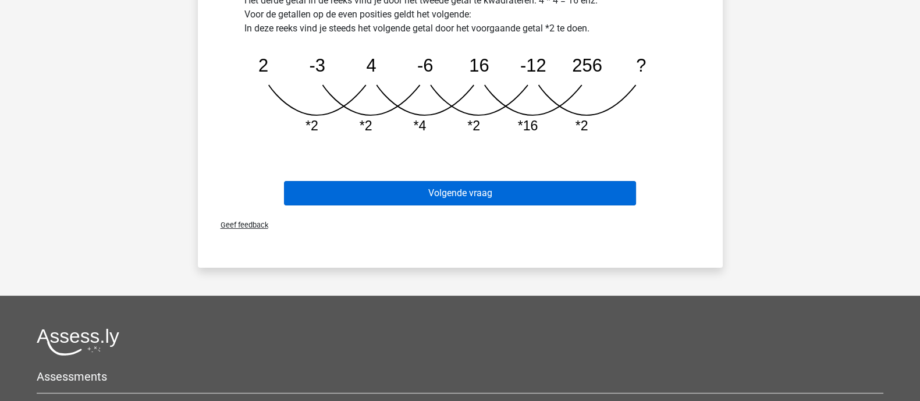 The height and width of the screenshot is (401, 920). I want to click on tspan: 4, so click(371, 65).